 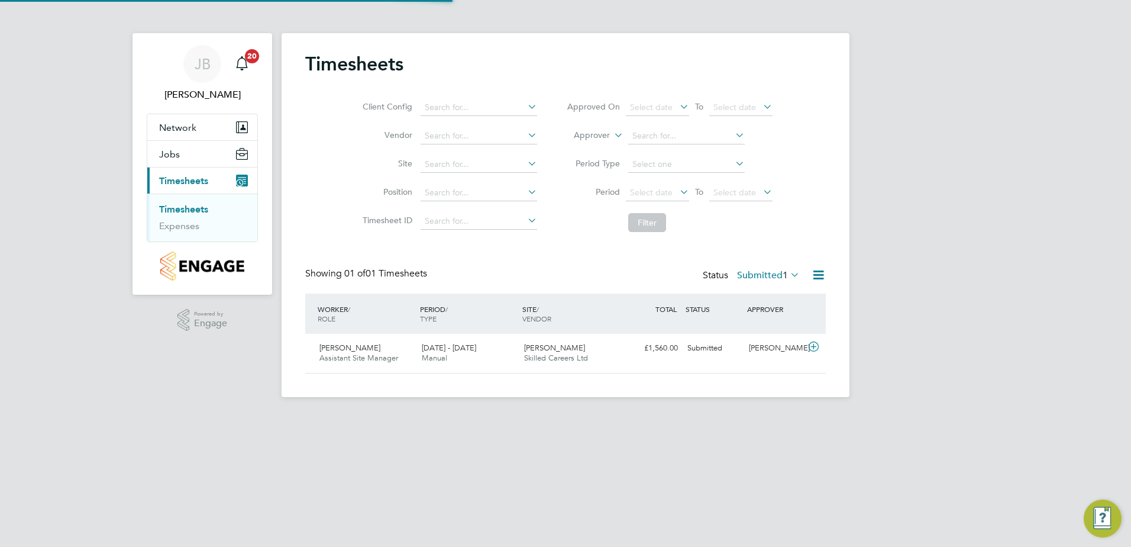 I want to click on span: Skilled Careers Ltd, so click(x=556, y=357).